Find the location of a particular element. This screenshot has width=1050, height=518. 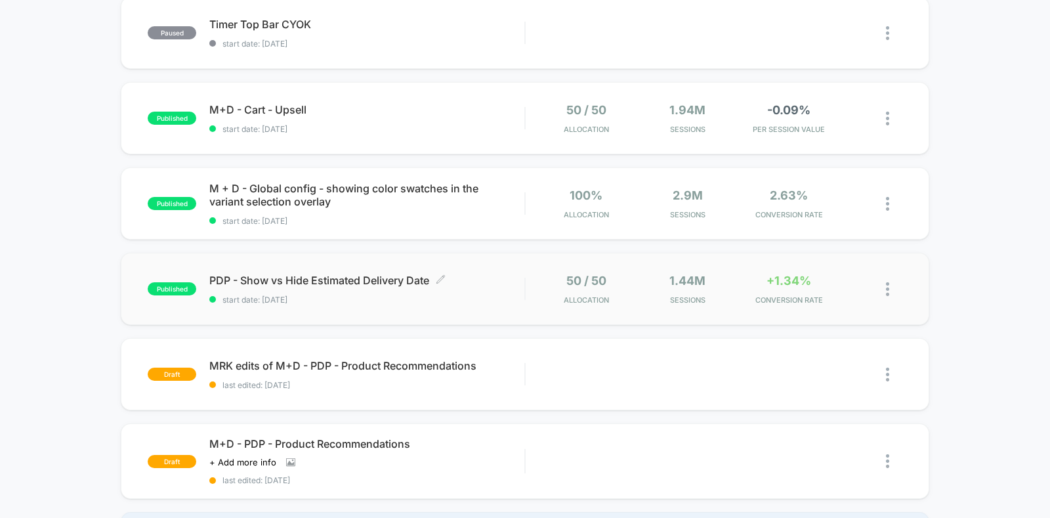

span: MRK edits of M+D - PDP - Product Recommendations is located at coordinates (367, 365).